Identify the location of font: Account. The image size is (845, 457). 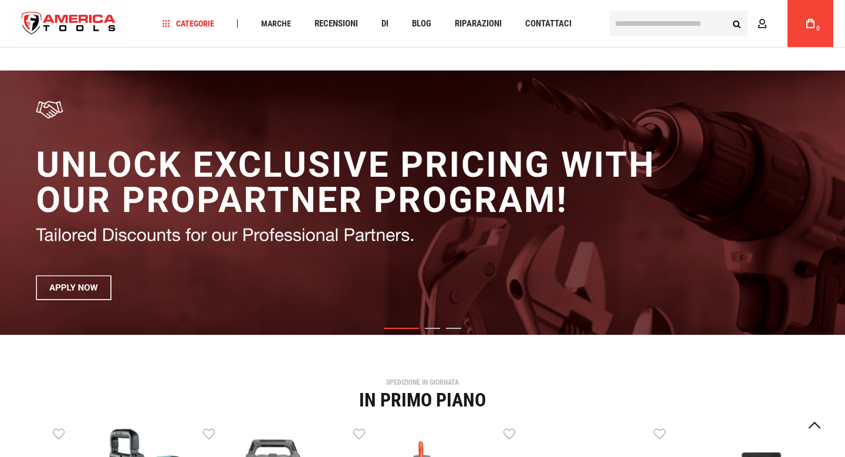
(790, 23).